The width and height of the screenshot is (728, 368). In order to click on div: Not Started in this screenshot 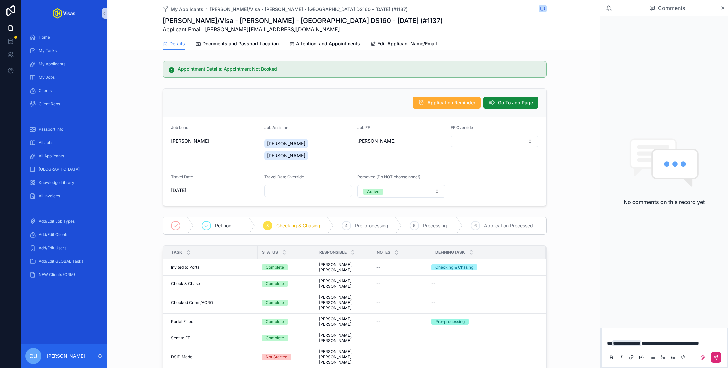, I will do `click(276, 357)`.